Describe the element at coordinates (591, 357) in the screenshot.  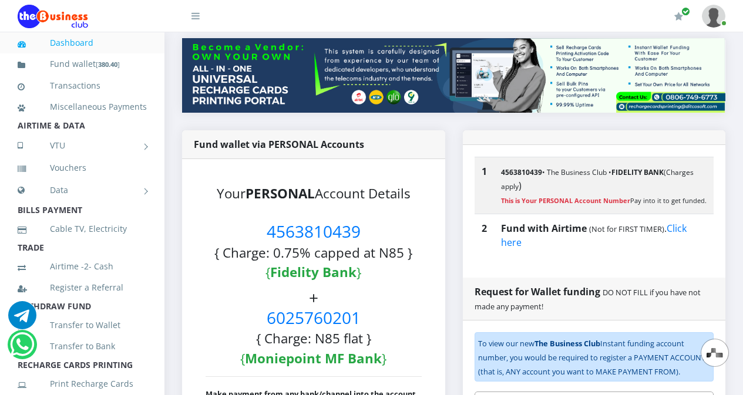
I see `small: To view our new Instant funding account number, you would be required to register a PAYMENT ACCOU...` at that location.